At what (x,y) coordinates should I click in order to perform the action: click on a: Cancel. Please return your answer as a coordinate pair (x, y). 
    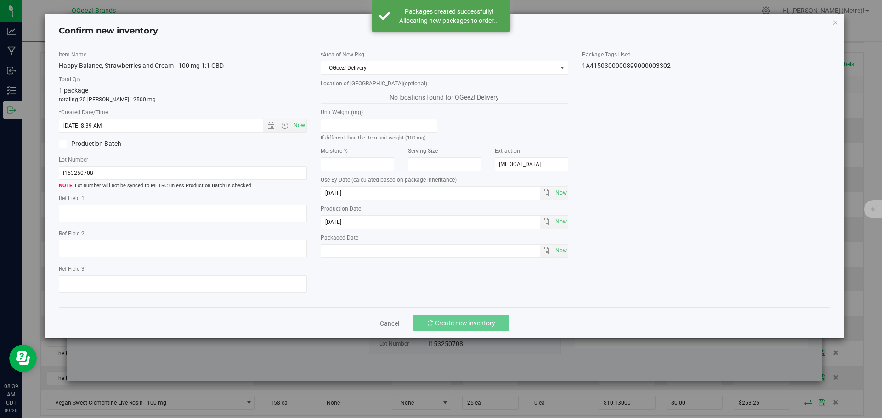
    Looking at the image, I should click on (389, 324).